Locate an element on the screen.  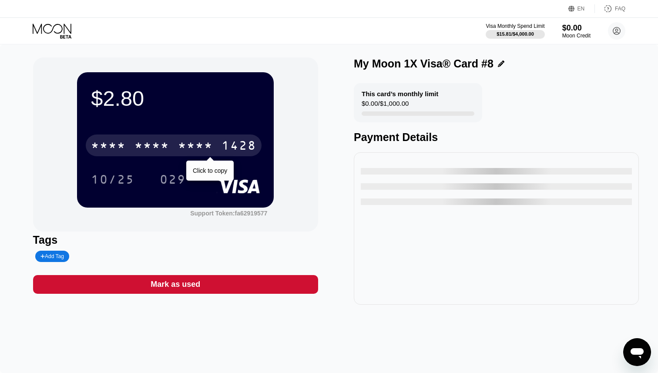
div: Support Token: fa62919577 is located at coordinates (228, 213).